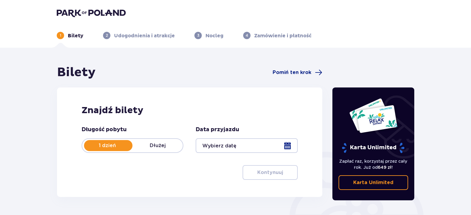 The image size is (471, 215). I want to click on h2: Znajdź bilety, so click(189, 111).